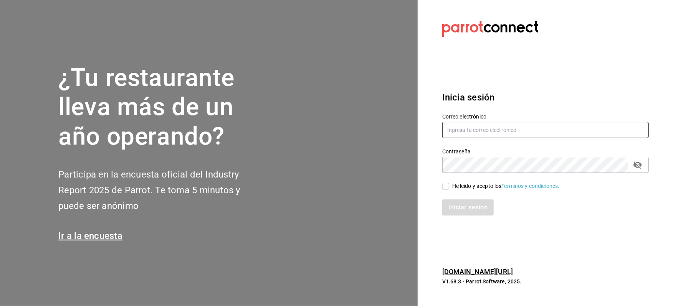 The width and height of the screenshot is (696, 306). Describe the element at coordinates (162, 190) in the screenshot. I see `h2: Participa en la encuesta oficial del Industry Report 2025 de Parrot. Te toma 5 minutos y puede se...` at that location.